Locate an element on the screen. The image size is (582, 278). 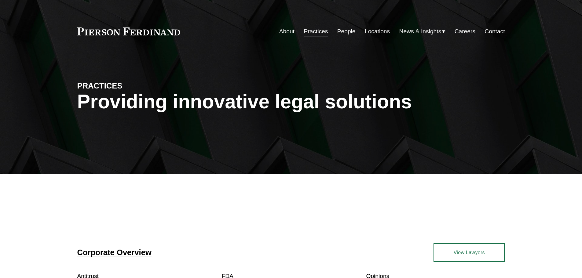
a: folder dropdown is located at coordinates (422, 31).